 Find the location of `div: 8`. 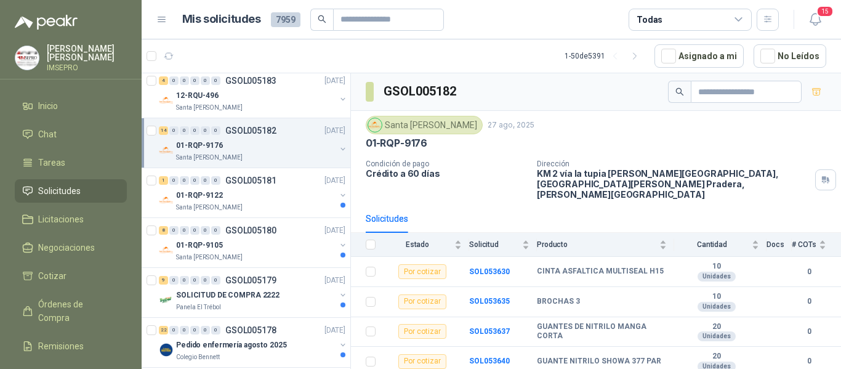

div: 8 is located at coordinates (163, 230).